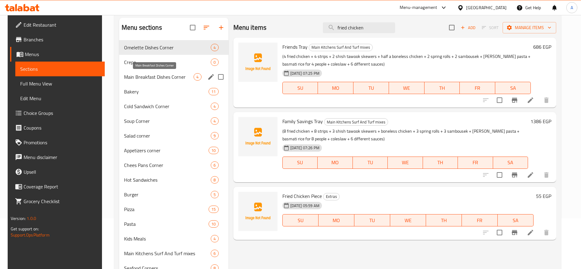 The width and height of the screenshot is (581, 269). Describe the element at coordinates (418, 8) in the screenshot. I see `div: Menu-management` at that location.